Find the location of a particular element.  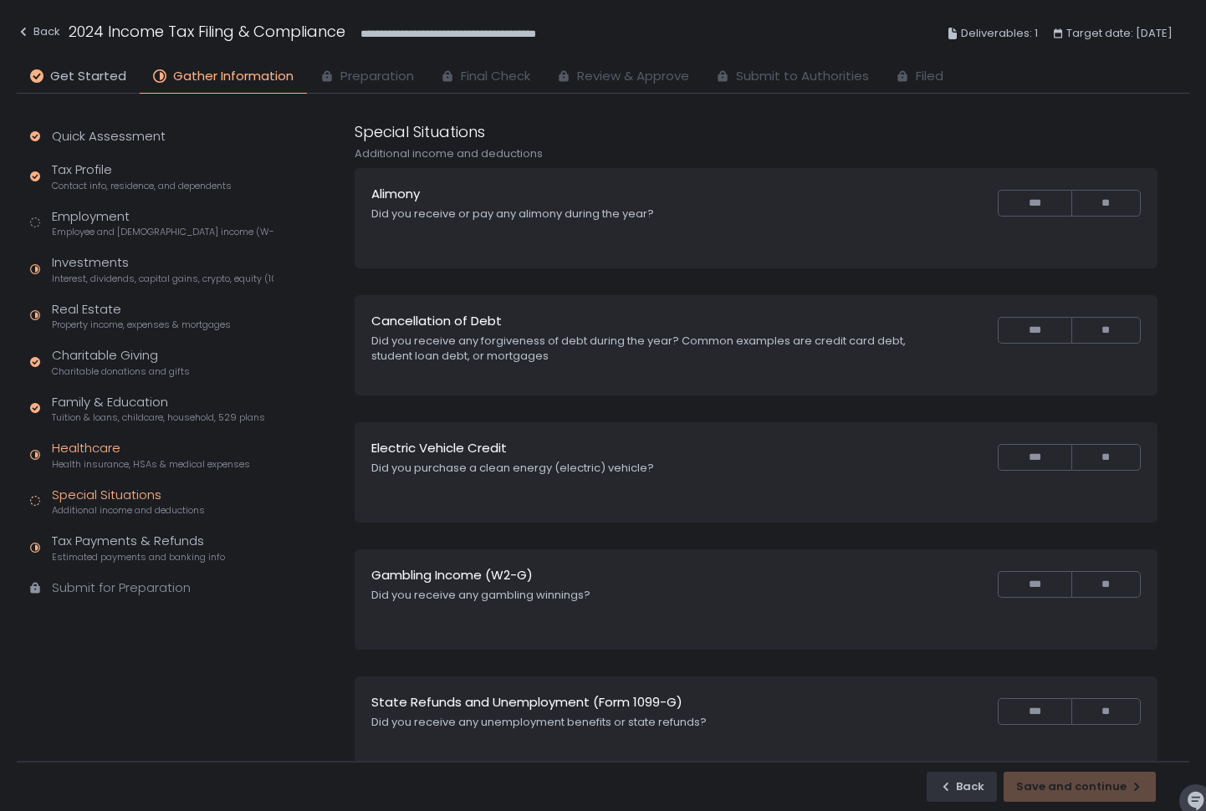

div: Real Estate is located at coordinates (141, 316).